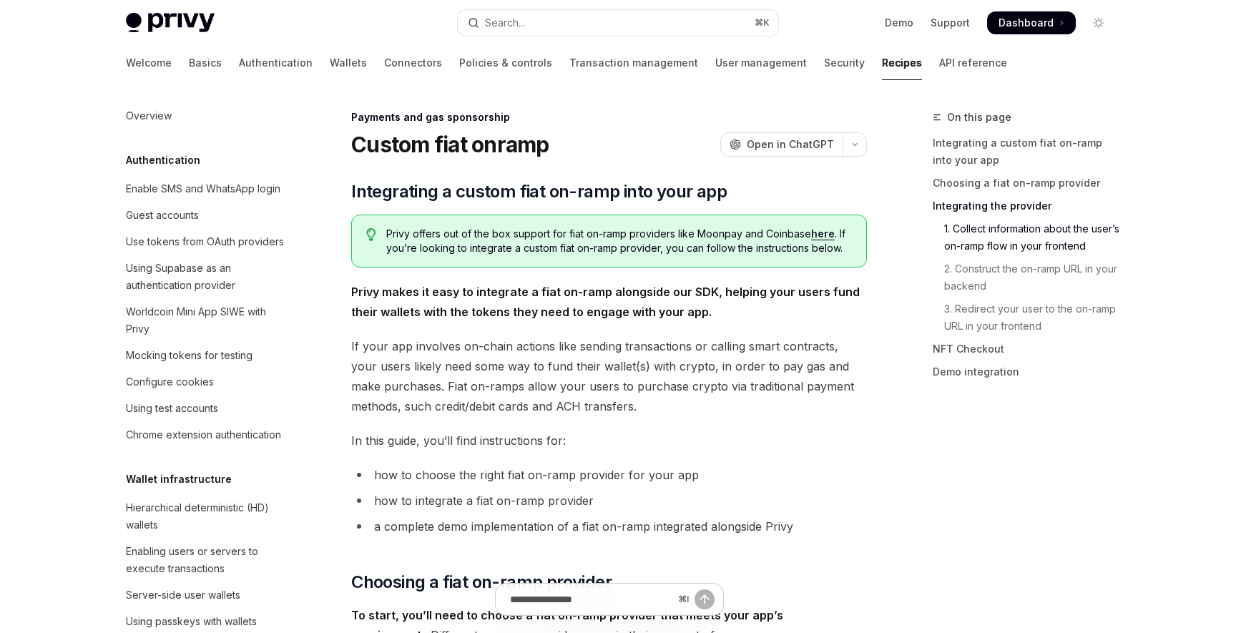  Describe the element at coordinates (902, 63) in the screenshot. I see `a: Recipes` at that location.